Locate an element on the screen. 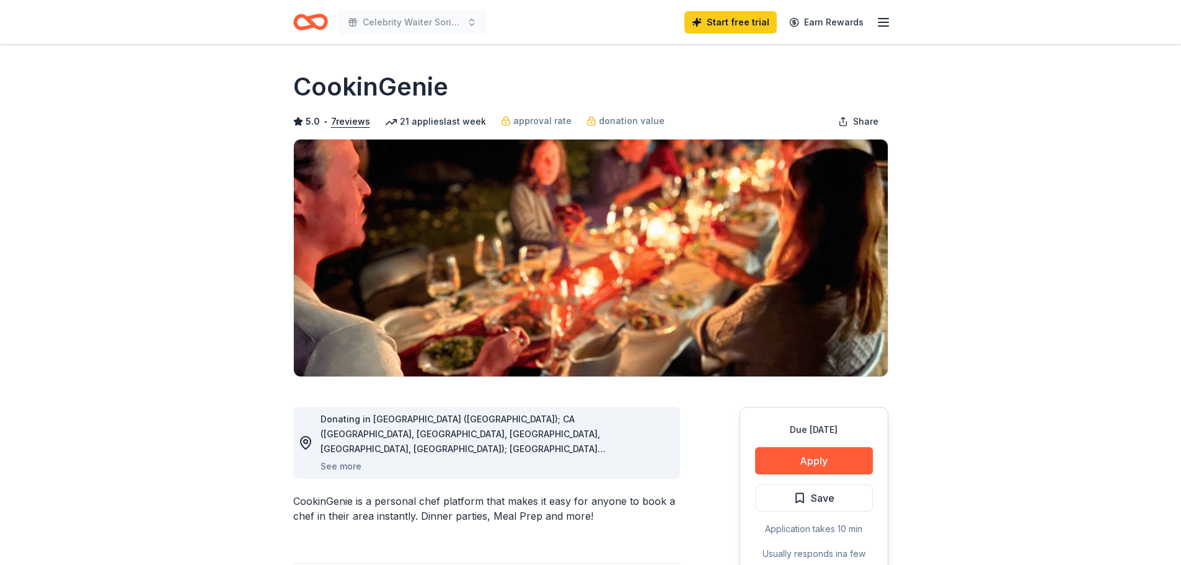  a: Earn Rewards is located at coordinates (827, 22).